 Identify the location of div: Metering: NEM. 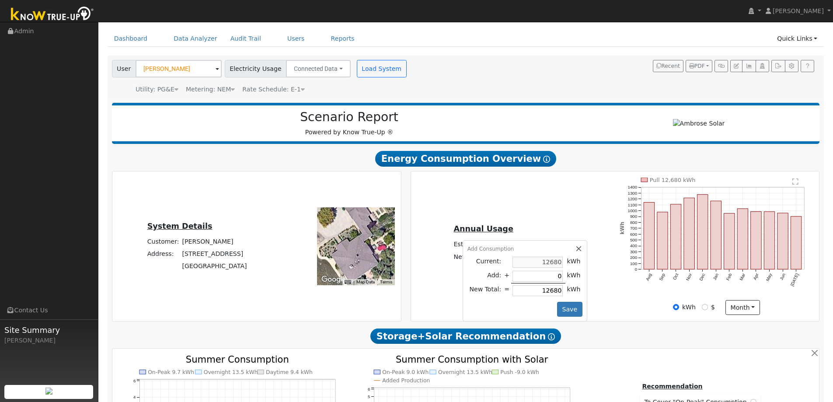
(210, 89).